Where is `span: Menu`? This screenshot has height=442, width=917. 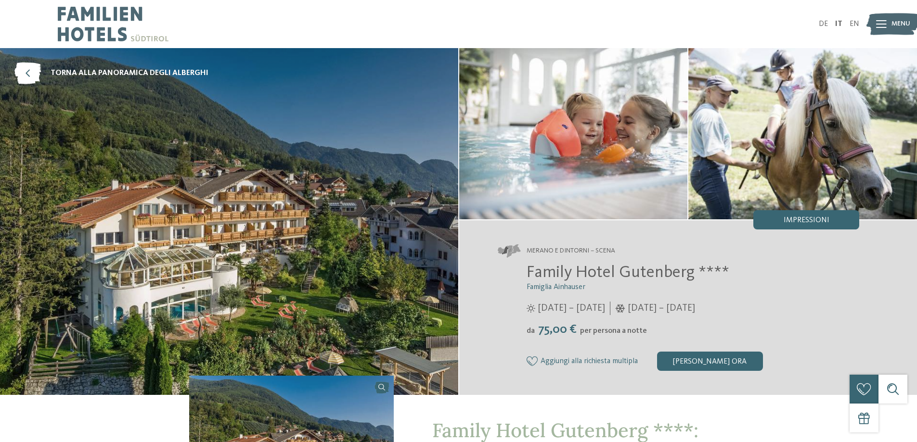
span: Menu is located at coordinates (900, 24).